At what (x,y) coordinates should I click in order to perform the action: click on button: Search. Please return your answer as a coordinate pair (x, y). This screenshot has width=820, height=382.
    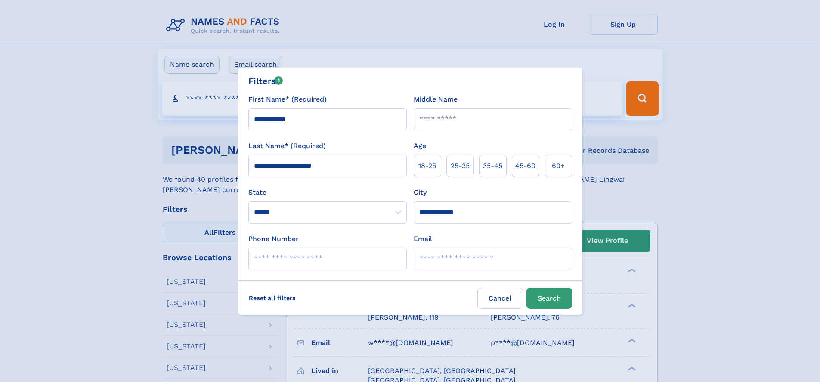
    Looking at the image, I should click on (549, 298).